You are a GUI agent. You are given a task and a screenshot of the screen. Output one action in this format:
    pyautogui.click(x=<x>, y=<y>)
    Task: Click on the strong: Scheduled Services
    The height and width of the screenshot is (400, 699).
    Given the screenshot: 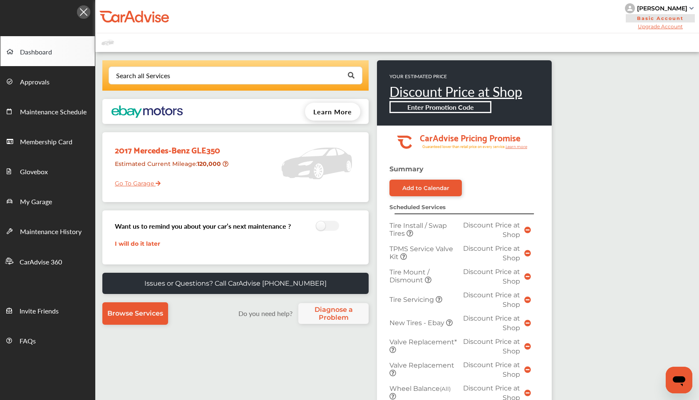 What is the action you would take?
    pyautogui.click(x=417, y=207)
    